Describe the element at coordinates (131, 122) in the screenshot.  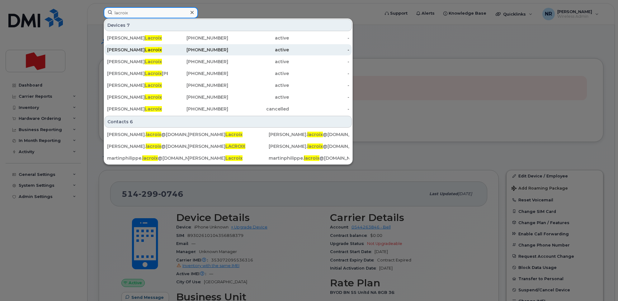
I see `span: 6` at that location.